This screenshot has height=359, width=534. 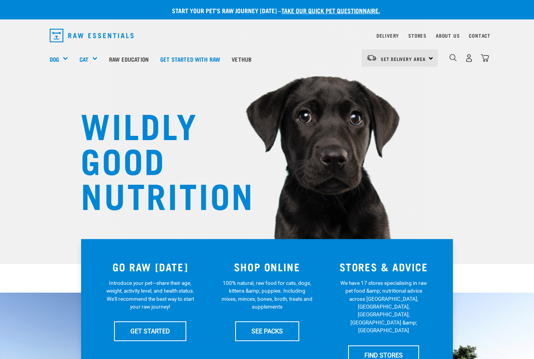 What do you see at coordinates (403, 59) in the screenshot?
I see `span: Set Delivery Area` at bounding box center [403, 59].